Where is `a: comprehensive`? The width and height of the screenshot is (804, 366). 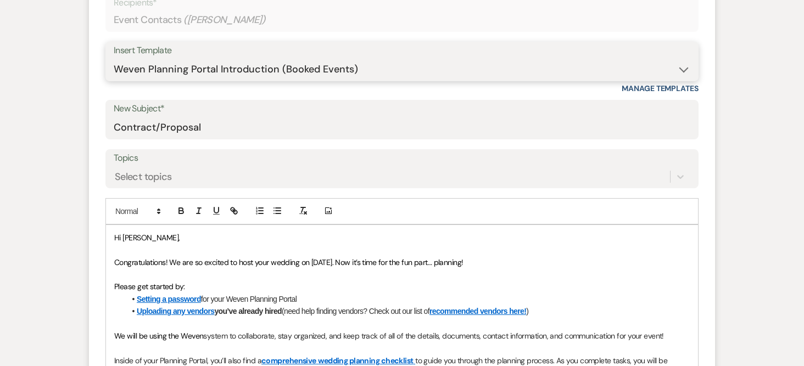
a: comprehensive is located at coordinates (289, 361).